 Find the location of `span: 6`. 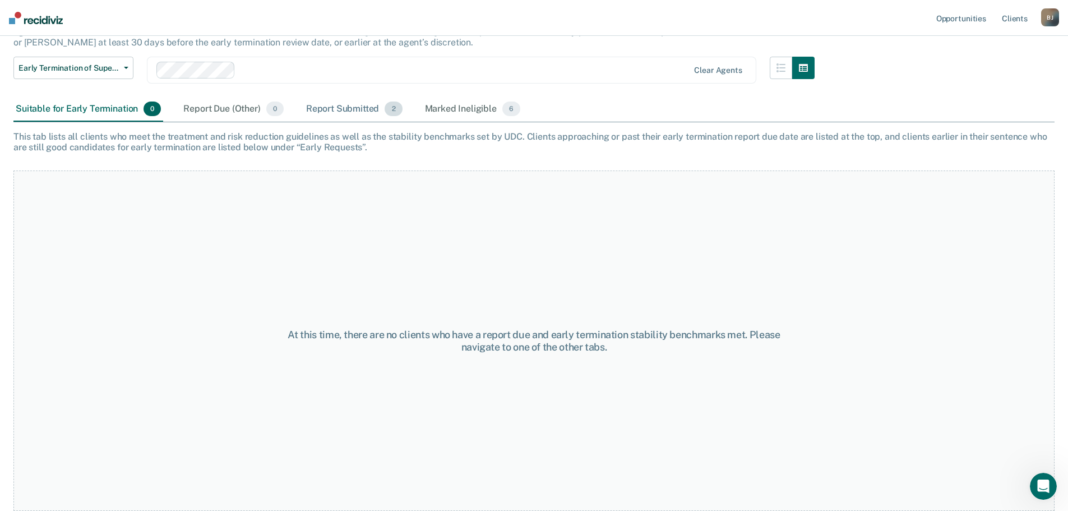

span: 6 is located at coordinates (511, 109).